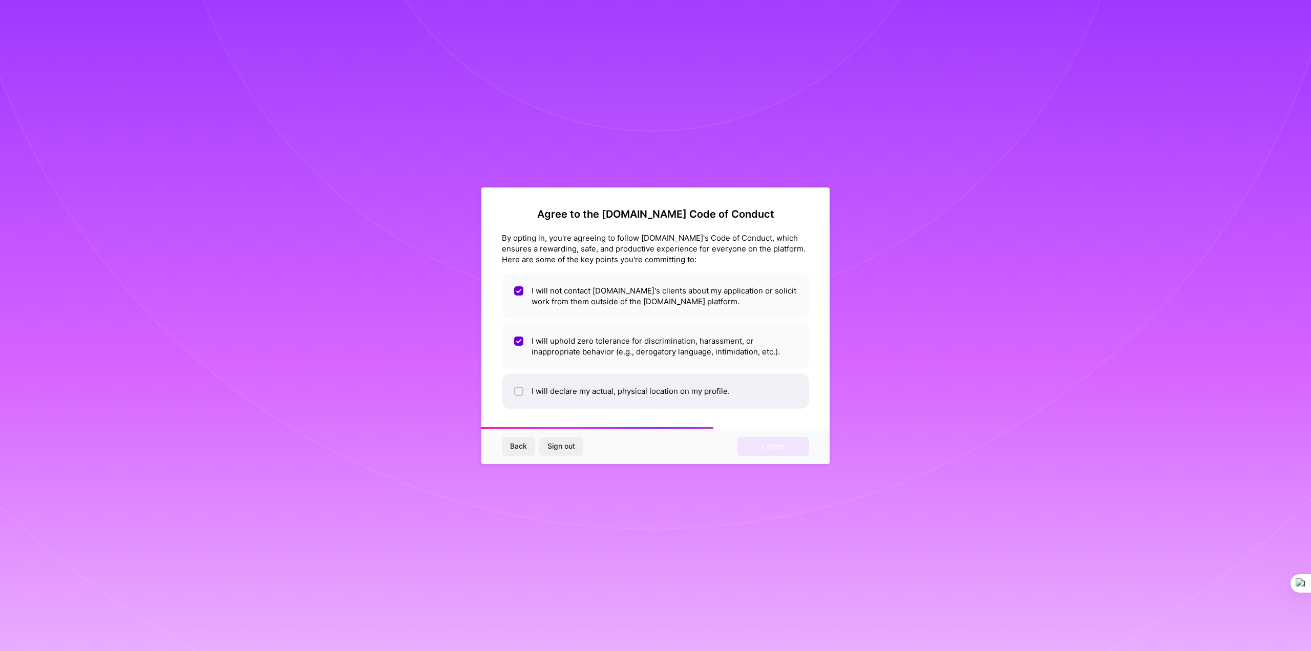 The image size is (1311, 651). I want to click on button: Back, so click(518, 446).